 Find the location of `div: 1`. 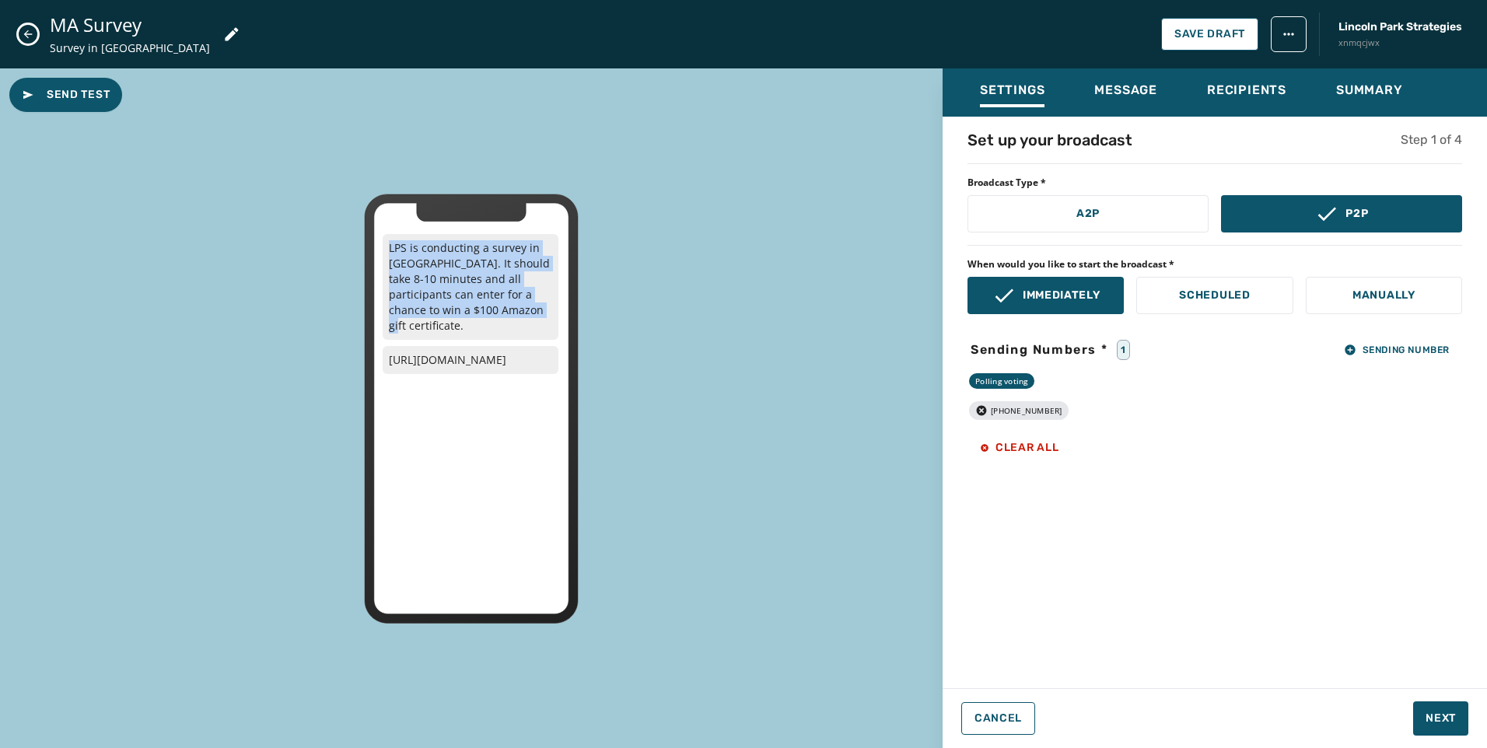

div: 1 is located at coordinates (1123, 350).